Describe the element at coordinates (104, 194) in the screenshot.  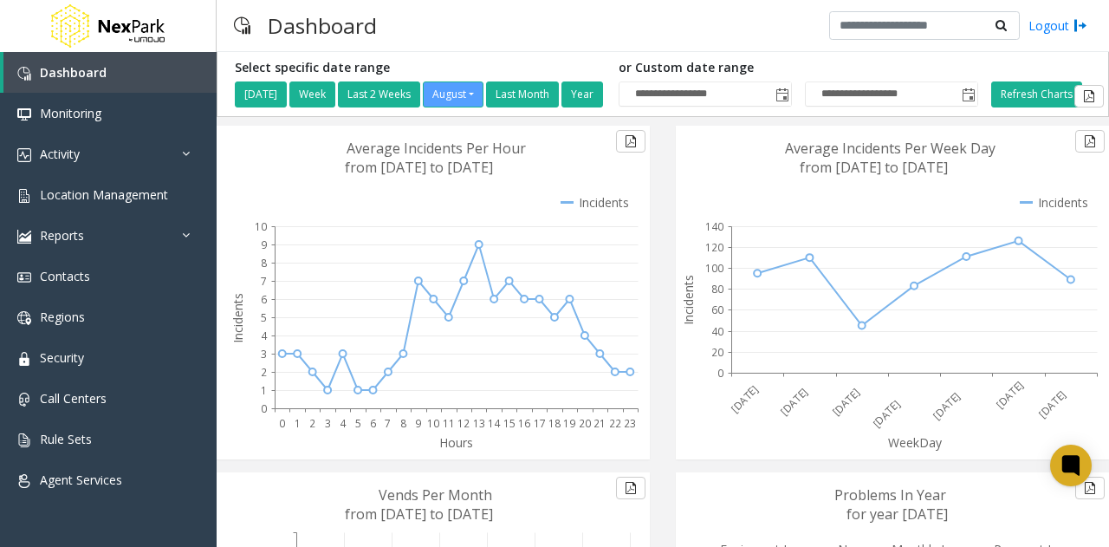
I see `span: Location Management` at that location.